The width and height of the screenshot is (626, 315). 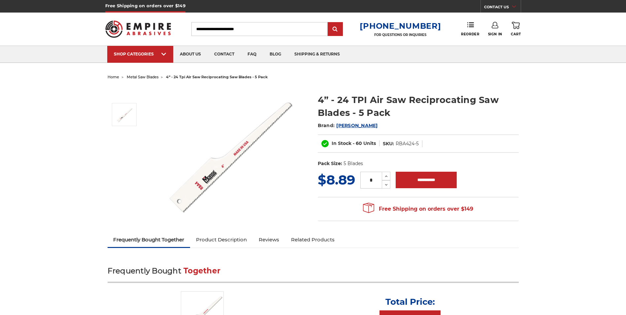 What do you see at coordinates (142, 77) in the screenshot?
I see `span: metal saw blades` at bounding box center [142, 77].